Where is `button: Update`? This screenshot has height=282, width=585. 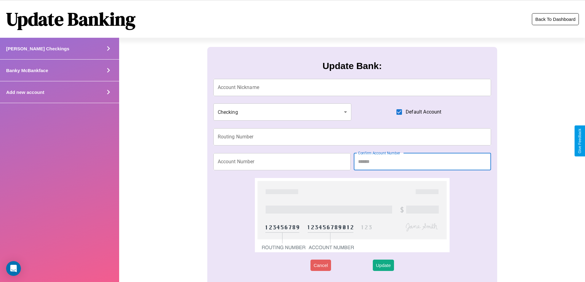
button: Update is located at coordinates (384, 266).